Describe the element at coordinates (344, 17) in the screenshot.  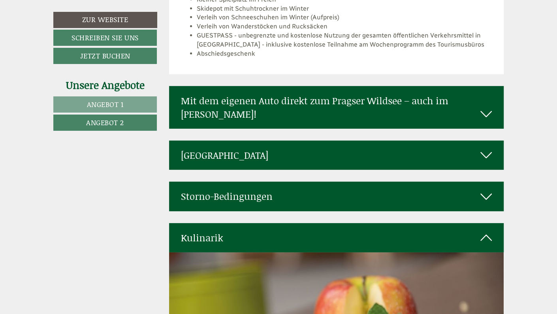
I see `li: Verleih von Schneeschuhen im Winter (Aufpreis)` at that location.